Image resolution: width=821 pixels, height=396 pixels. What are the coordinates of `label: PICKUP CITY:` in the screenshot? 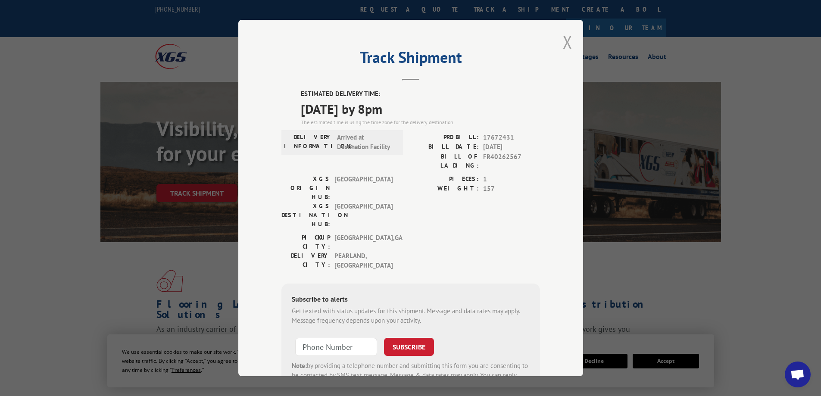 It's located at (305, 242).